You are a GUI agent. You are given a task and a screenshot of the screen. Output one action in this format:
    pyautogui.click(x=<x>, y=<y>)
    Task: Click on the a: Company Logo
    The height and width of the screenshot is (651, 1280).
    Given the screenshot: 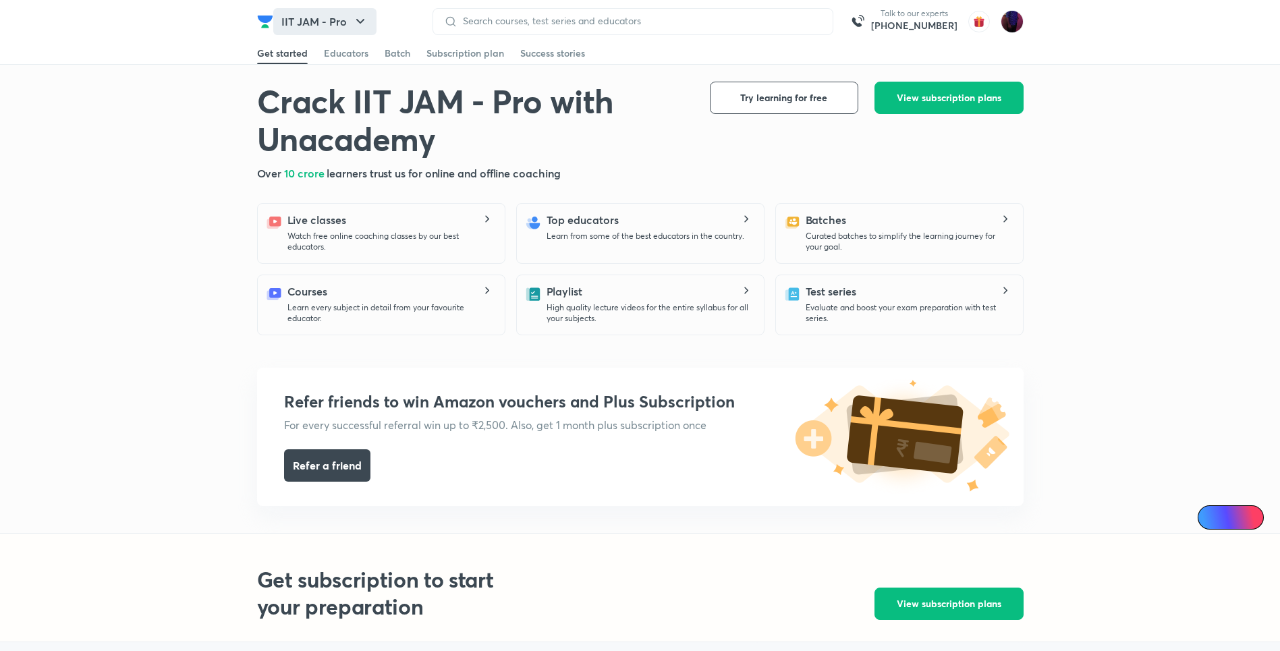 What is the action you would take?
    pyautogui.click(x=265, y=22)
    